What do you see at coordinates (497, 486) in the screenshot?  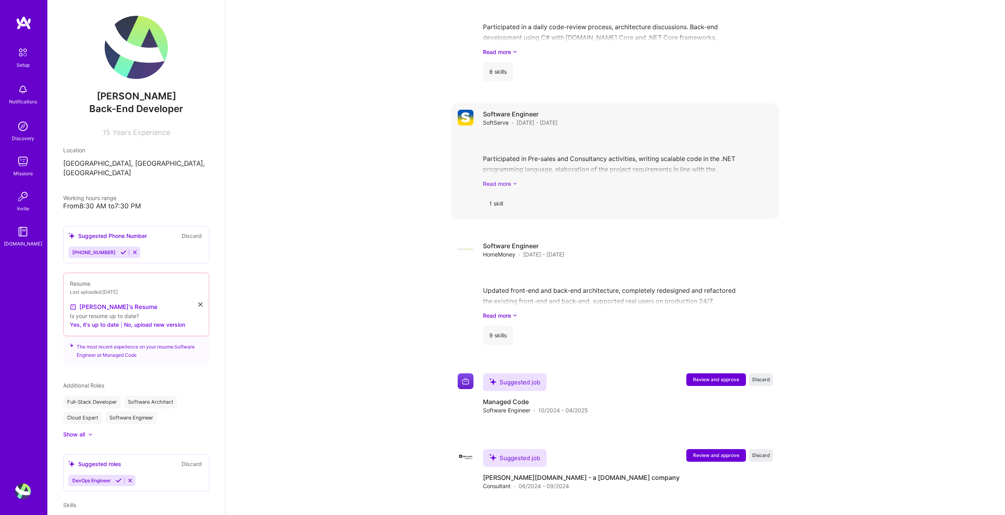 I see `span: Consultant` at bounding box center [497, 486].